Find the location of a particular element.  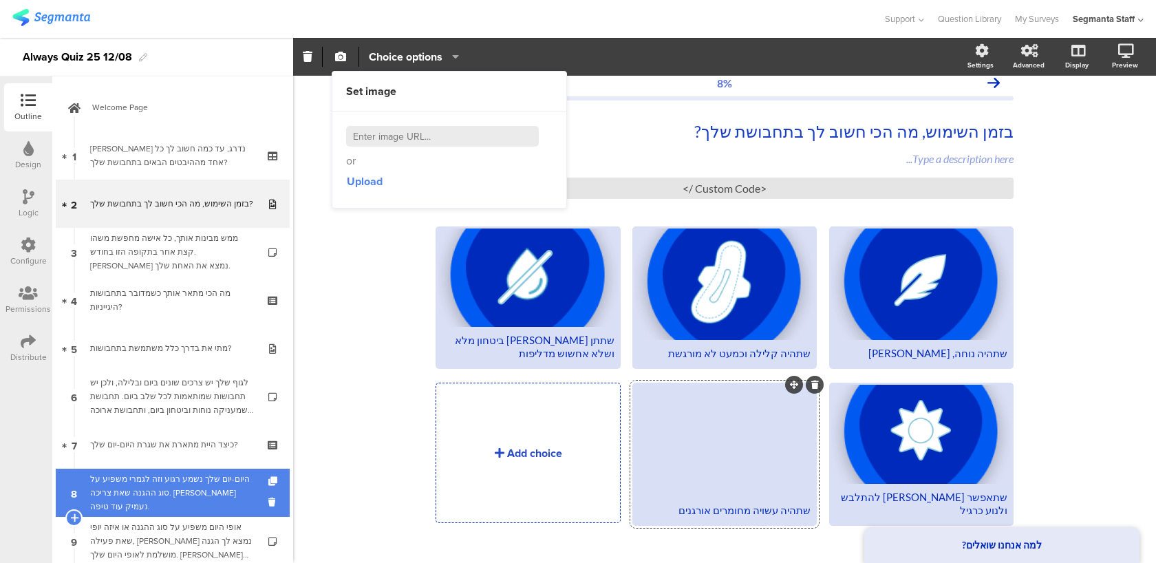

span: 2 is located at coordinates (74, 204).